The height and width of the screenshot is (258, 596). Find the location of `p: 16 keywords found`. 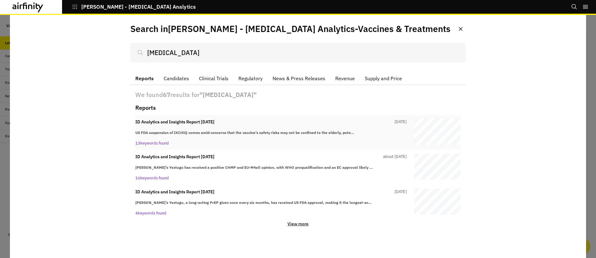

p: 16 keywords found is located at coordinates (271, 178).